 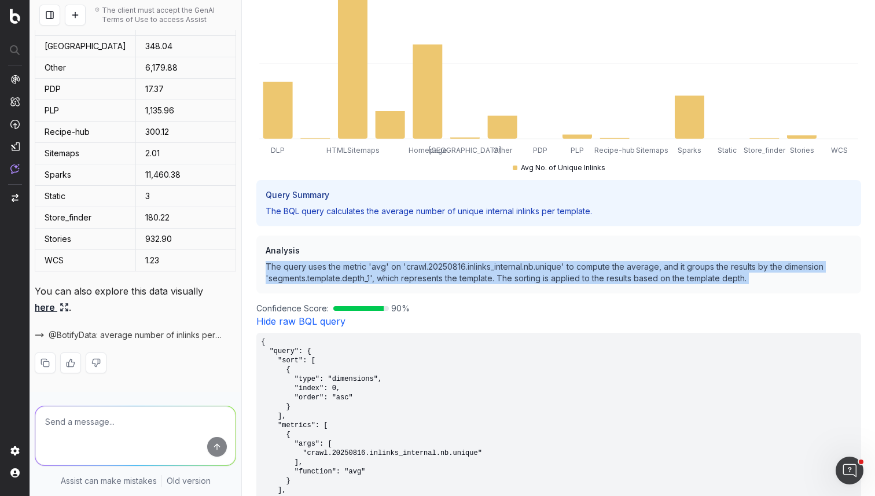 I want to click on img: Botify logo, so click(x=15, y=16).